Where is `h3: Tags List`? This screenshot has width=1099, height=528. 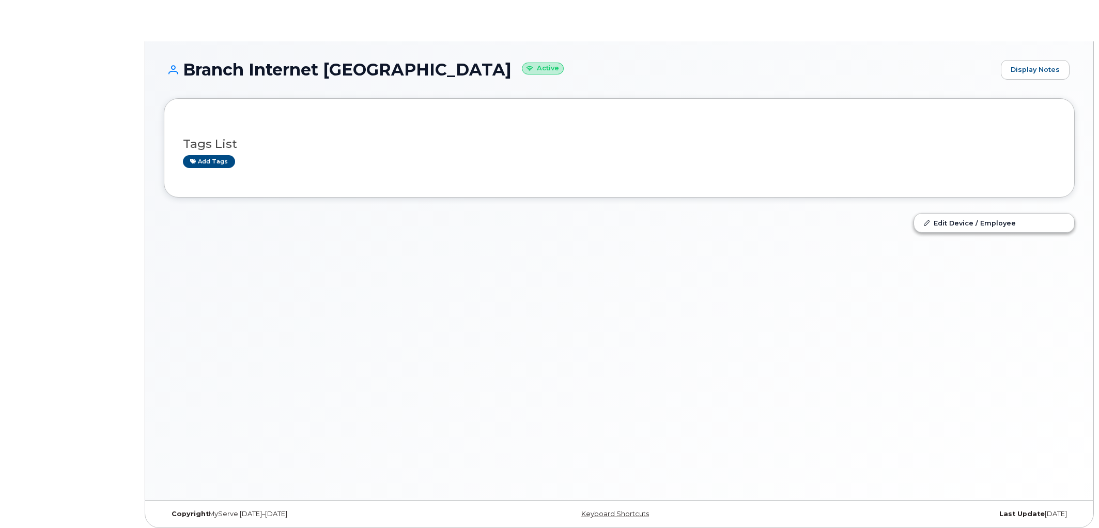 h3: Tags List is located at coordinates (619, 144).